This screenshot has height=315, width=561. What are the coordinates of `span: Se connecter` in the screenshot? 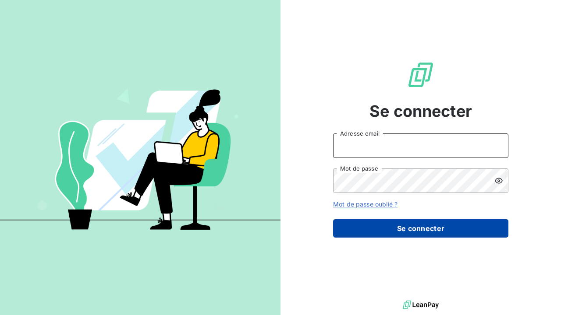 It's located at (420, 111).